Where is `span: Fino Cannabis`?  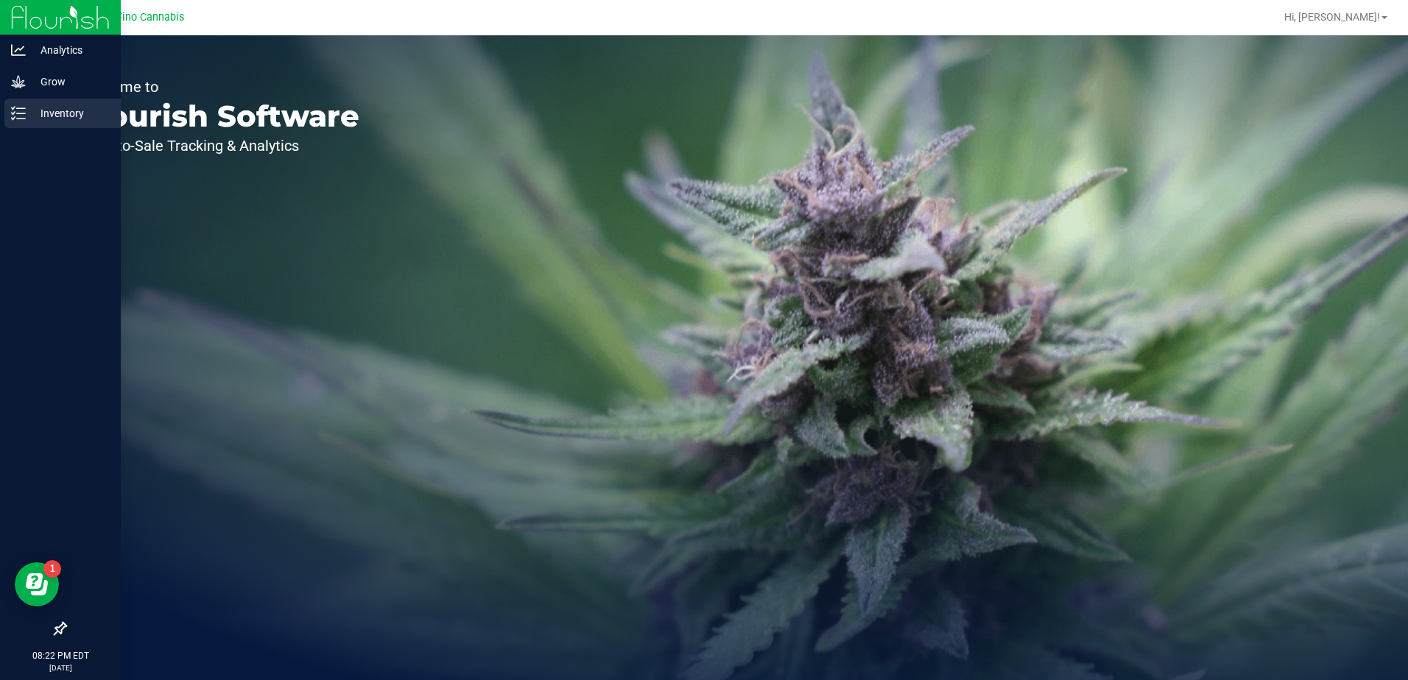 span: Fino Cannabis is located at coordinates (150, 17).